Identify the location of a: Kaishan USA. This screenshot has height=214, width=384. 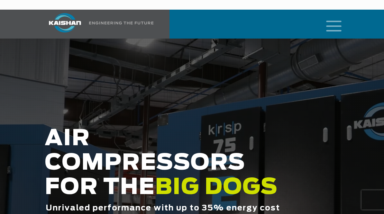
(98, 24).